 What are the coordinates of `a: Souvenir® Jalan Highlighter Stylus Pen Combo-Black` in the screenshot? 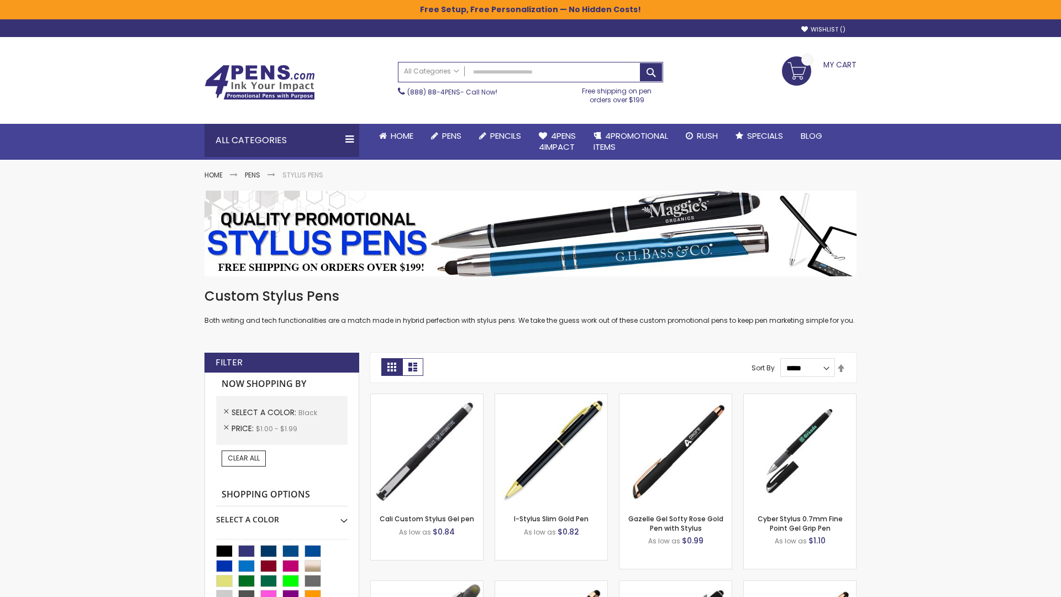 It's located at (427, 585).